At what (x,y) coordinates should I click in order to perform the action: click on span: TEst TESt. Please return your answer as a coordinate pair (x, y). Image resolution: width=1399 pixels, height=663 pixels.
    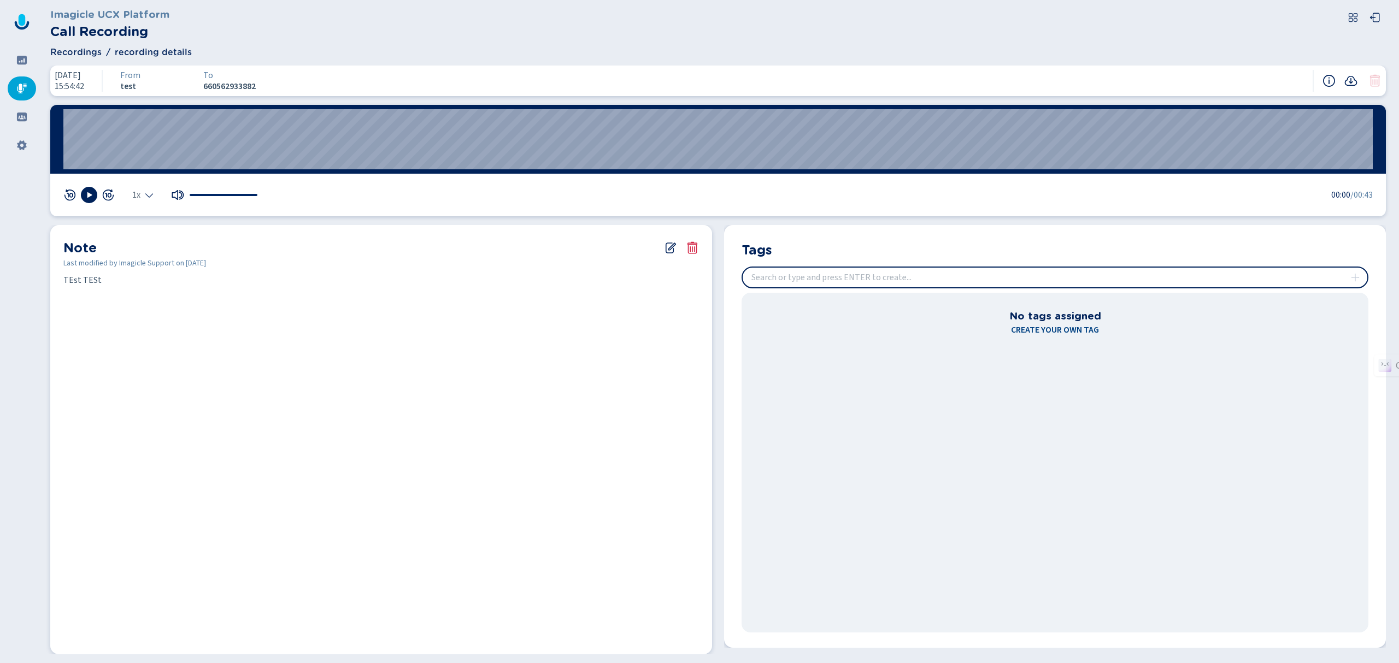
    Looking at the image, I should click on (381, 280).